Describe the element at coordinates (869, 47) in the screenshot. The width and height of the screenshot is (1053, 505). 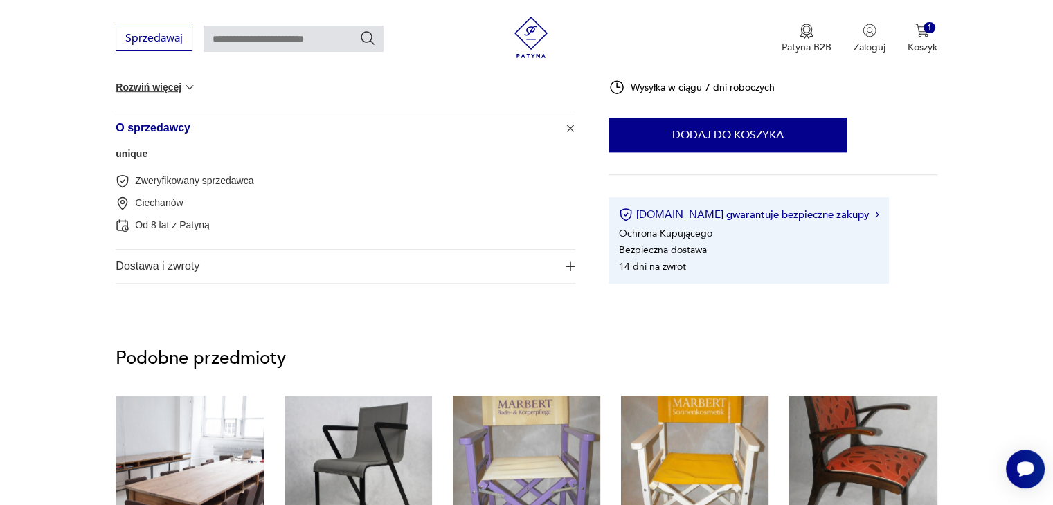
I see `p: Zaloguj` at that location.